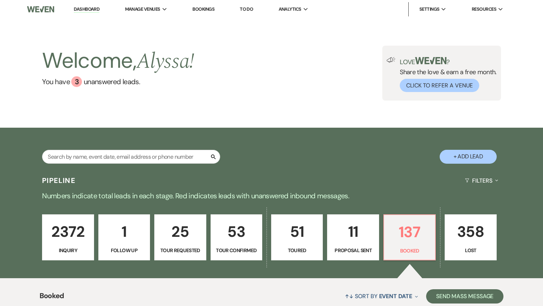  What do you see at coordinates (297, 231) in the screenshot?
I see `p: 51` at bounding box center [297, 231].